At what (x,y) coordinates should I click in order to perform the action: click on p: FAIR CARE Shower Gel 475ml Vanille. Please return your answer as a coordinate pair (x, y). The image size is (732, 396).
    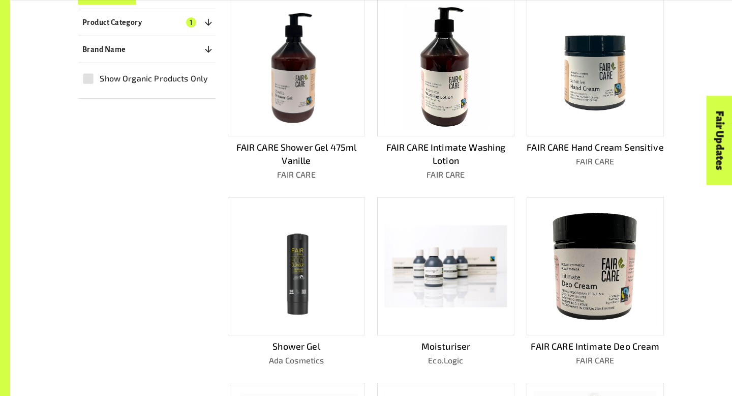
    Looking at the image, I should click on (297, 154).